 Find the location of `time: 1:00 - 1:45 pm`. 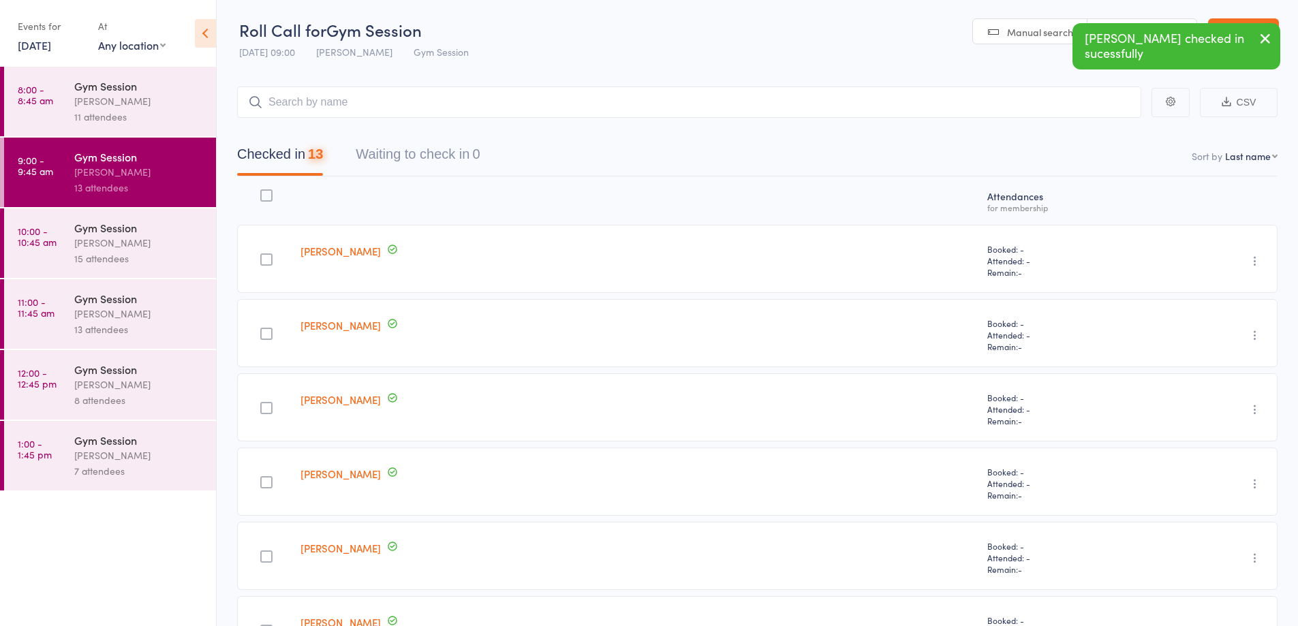

time: 1:00 - 1:45 pm is located at coordinates (35, 449).